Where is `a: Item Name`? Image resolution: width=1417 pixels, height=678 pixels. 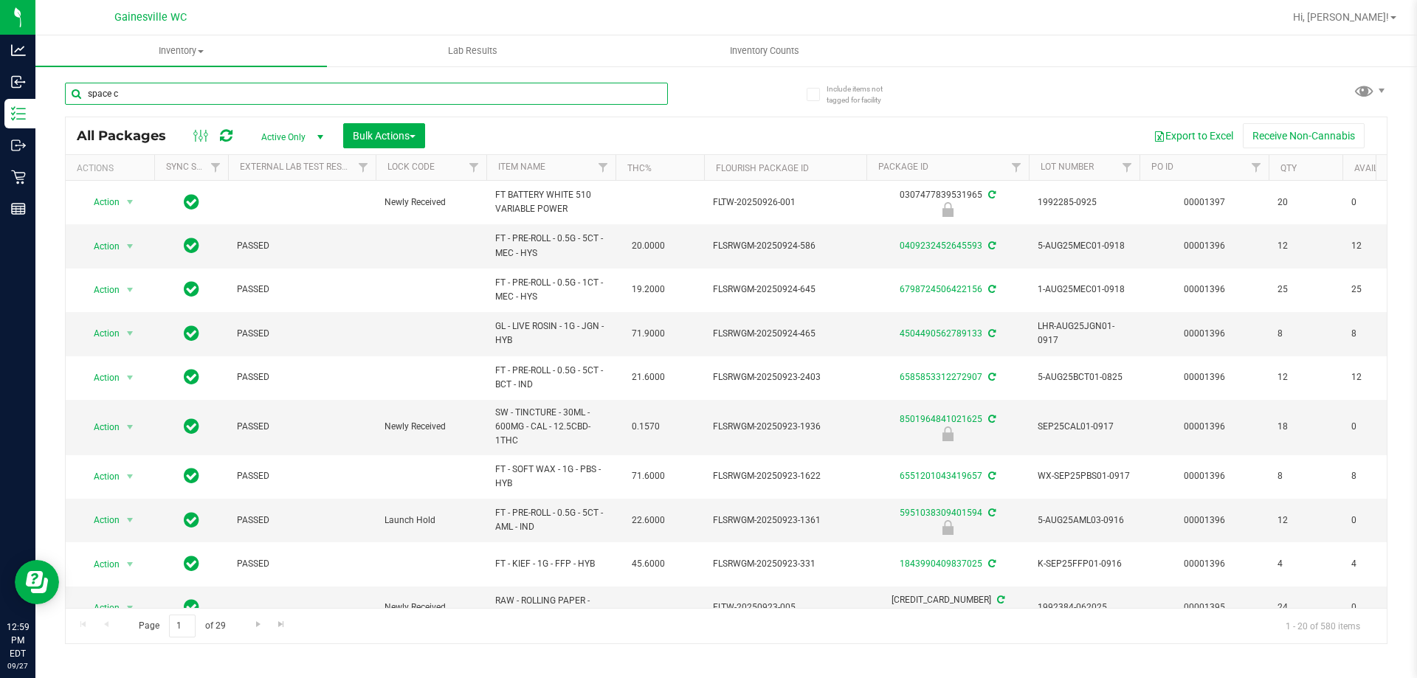 a: Item Name is located at coordinates (522, 167).